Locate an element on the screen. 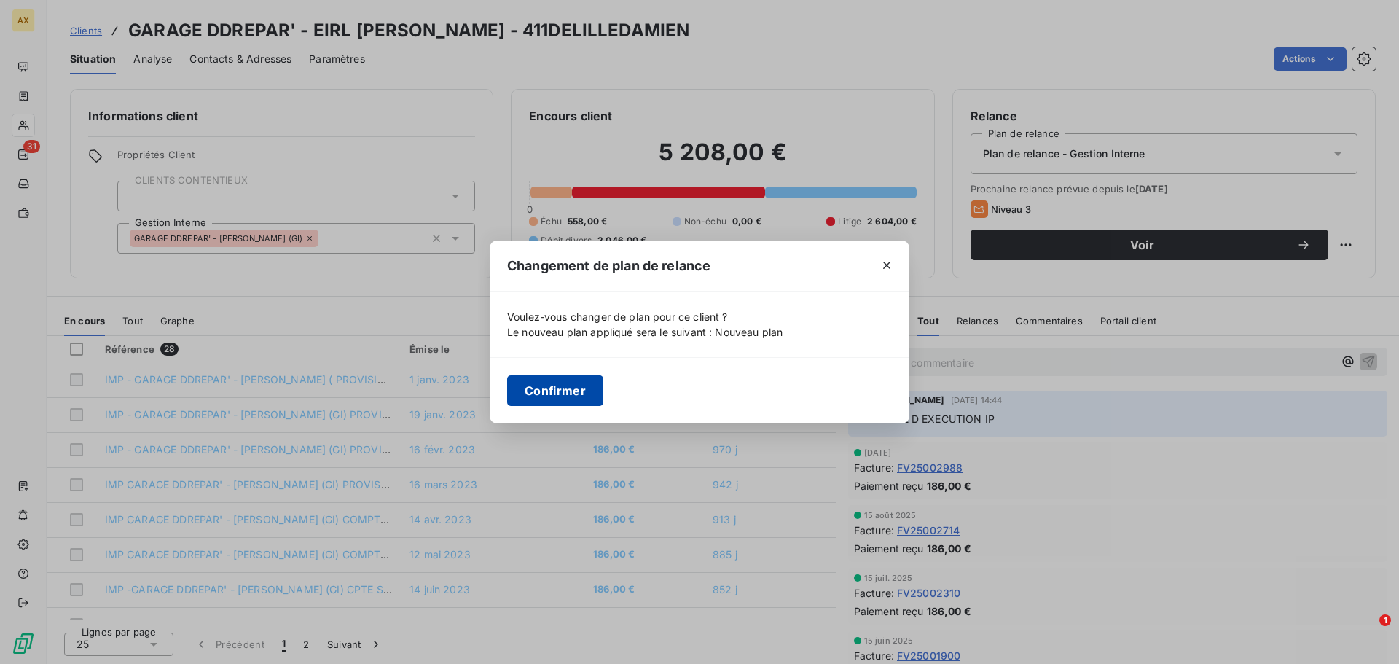 The image size is (1399, 664). button: Confirmer is located at coordinates (555, 391).